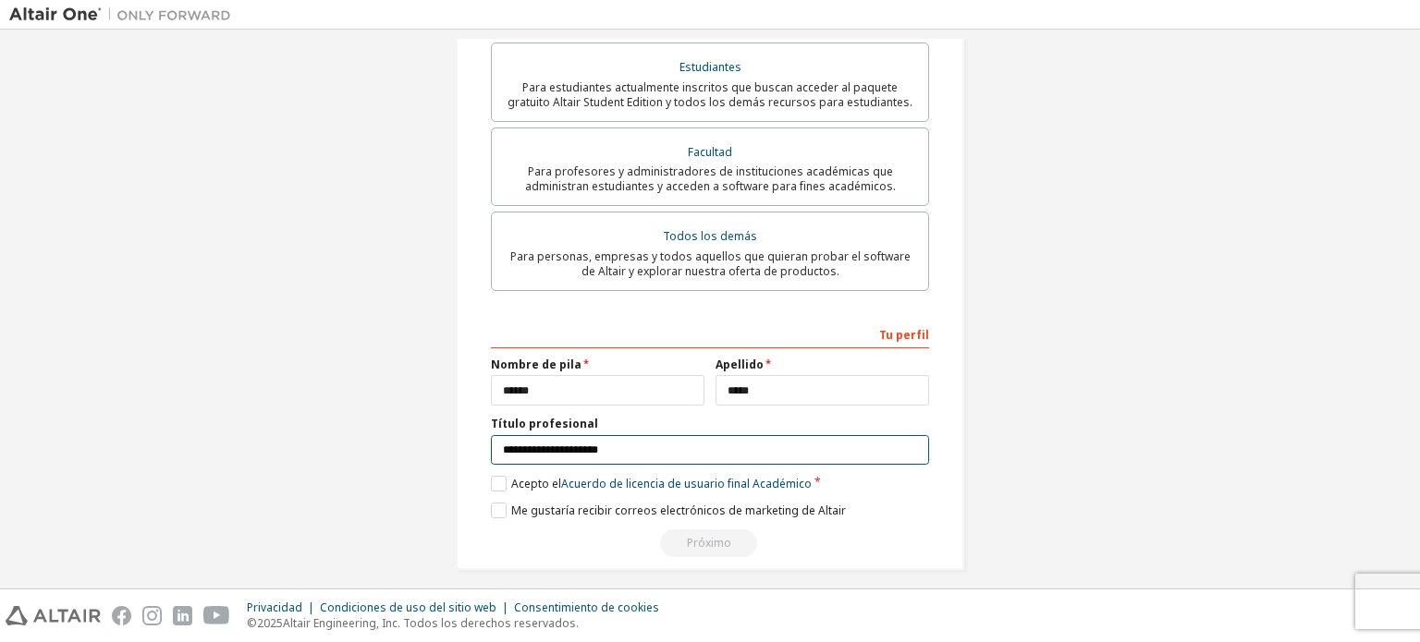 This screenshot has width=1420, height=642. What do you see at coordinates (152, 616) in the screenshot?
I see `img: instagram.svg` at bounding box center [152, 616].